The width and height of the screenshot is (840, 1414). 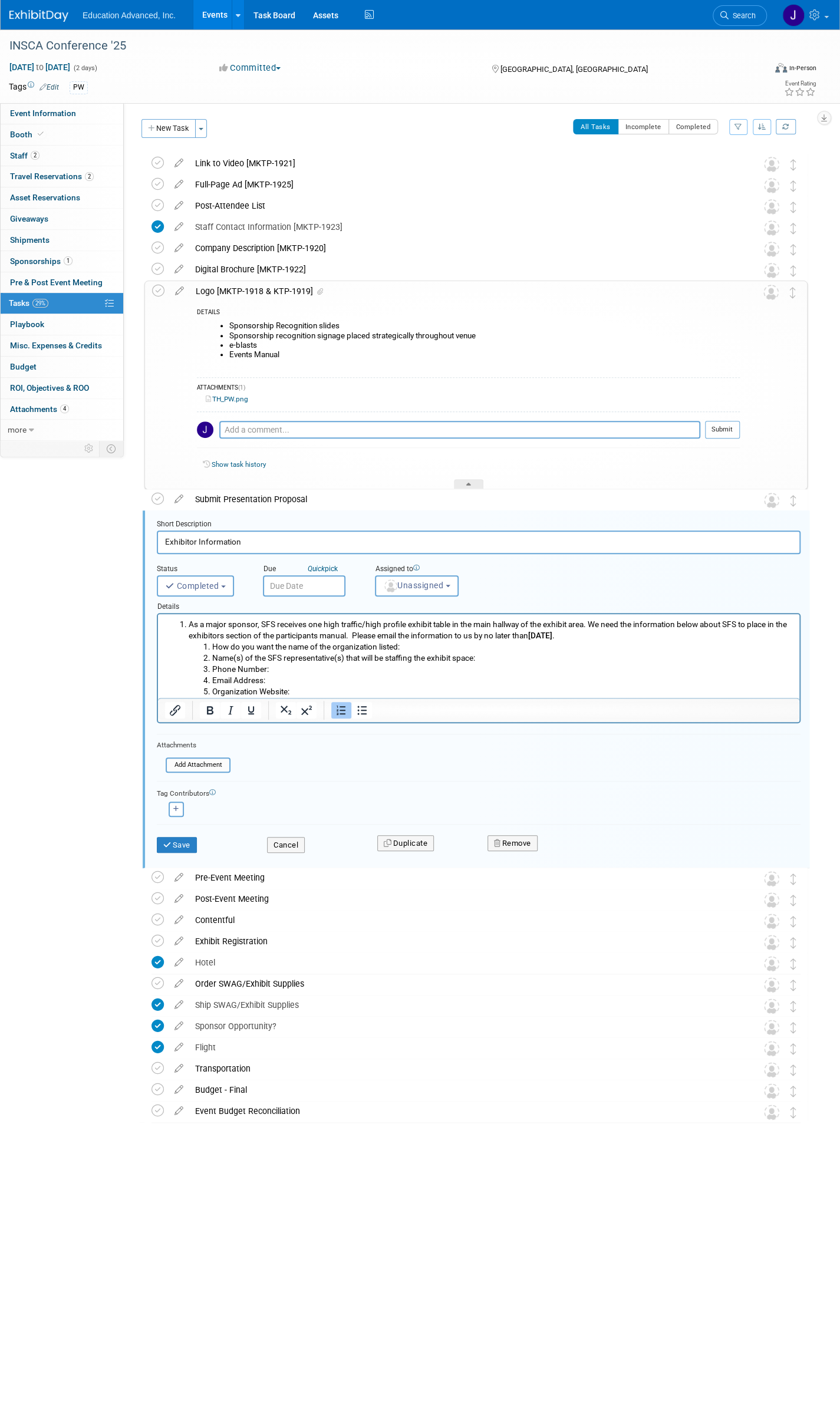 I want to click on span: Education Advanced, Inc., so click(x=129, y=15).